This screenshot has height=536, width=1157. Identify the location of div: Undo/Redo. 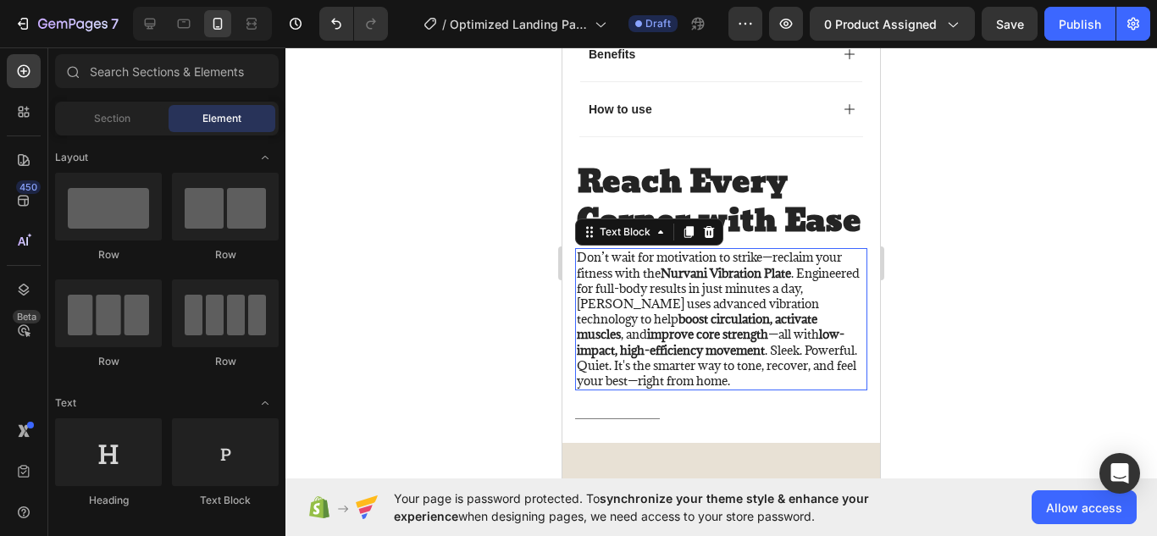
(353, 24).